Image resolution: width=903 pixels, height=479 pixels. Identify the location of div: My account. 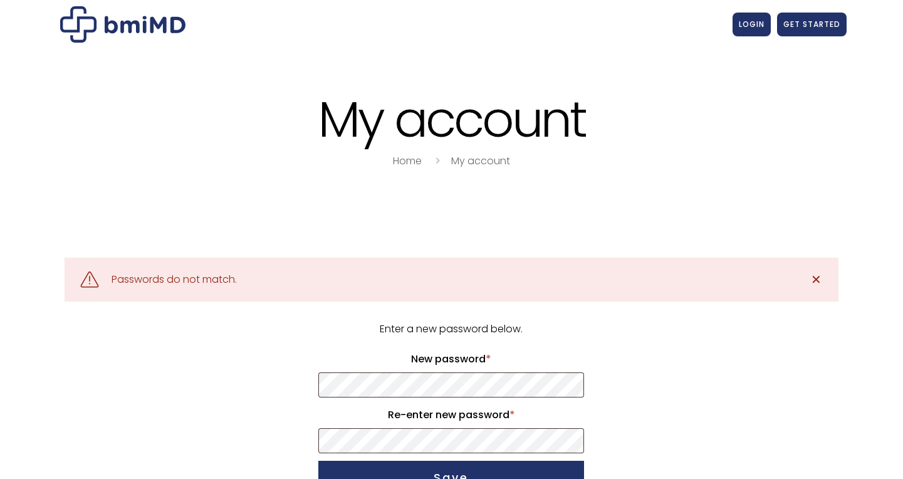
(123, 24).